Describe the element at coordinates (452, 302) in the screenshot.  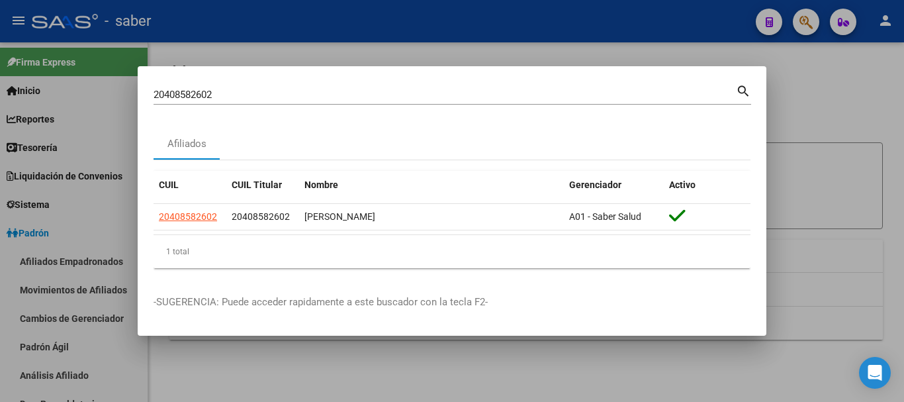
I see `p: -SUGERENCIA: Puede acceder rapidamente a este buscador con la tecla F2-` at that location.